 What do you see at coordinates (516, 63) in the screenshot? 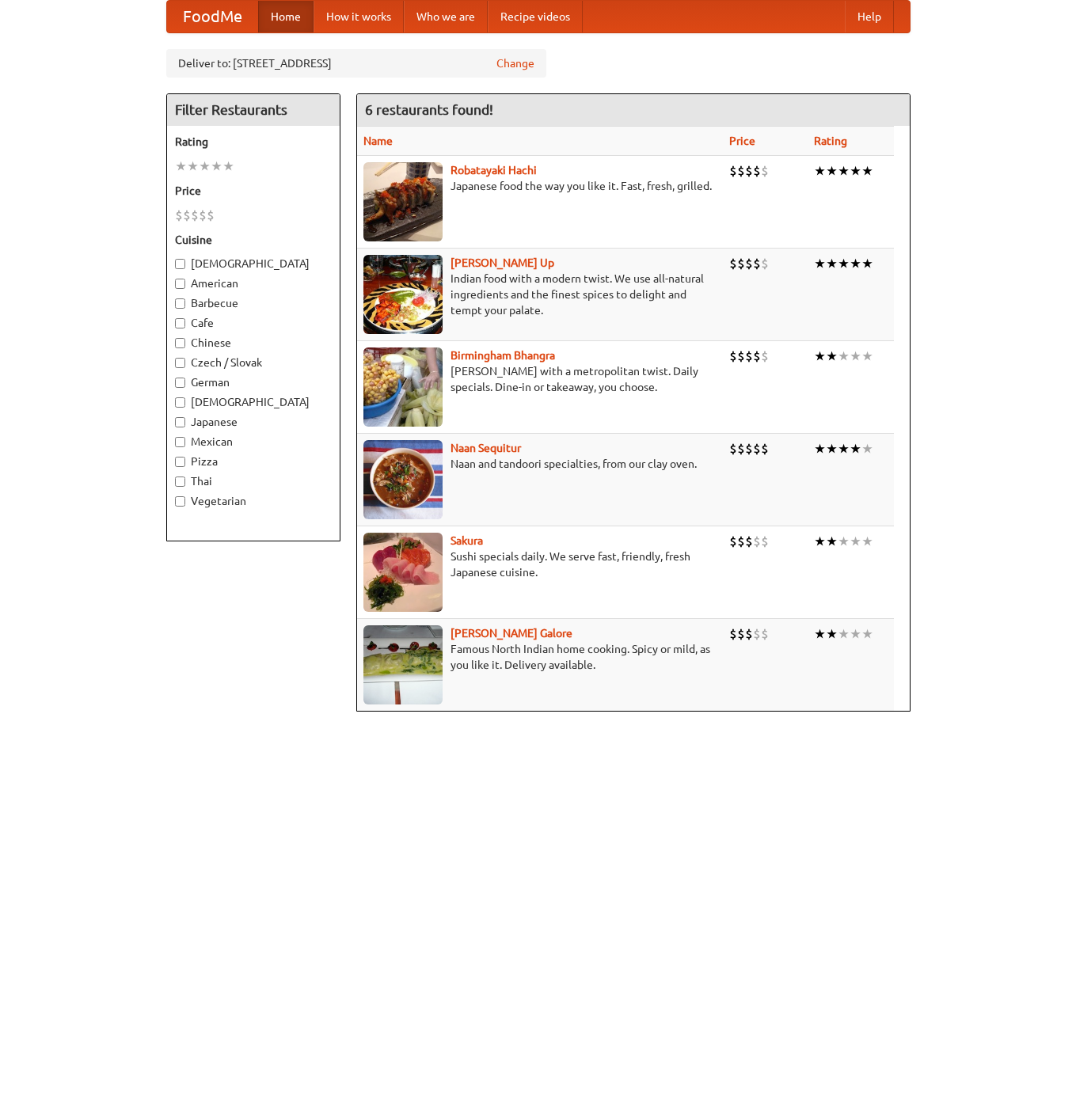
I see `a: Change` at bounding box center [516, 63].